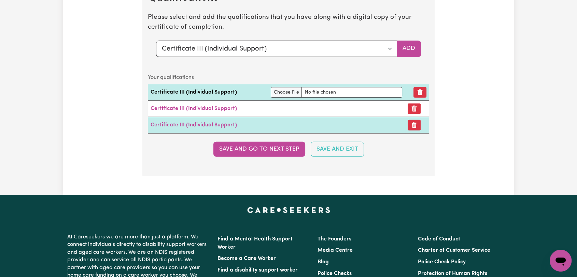 This screenshot has height=277, width=577. What do you see at coordinates (334, 239) in the screenshot?
I see `a: The Founders` at bounding box center [334, 239].